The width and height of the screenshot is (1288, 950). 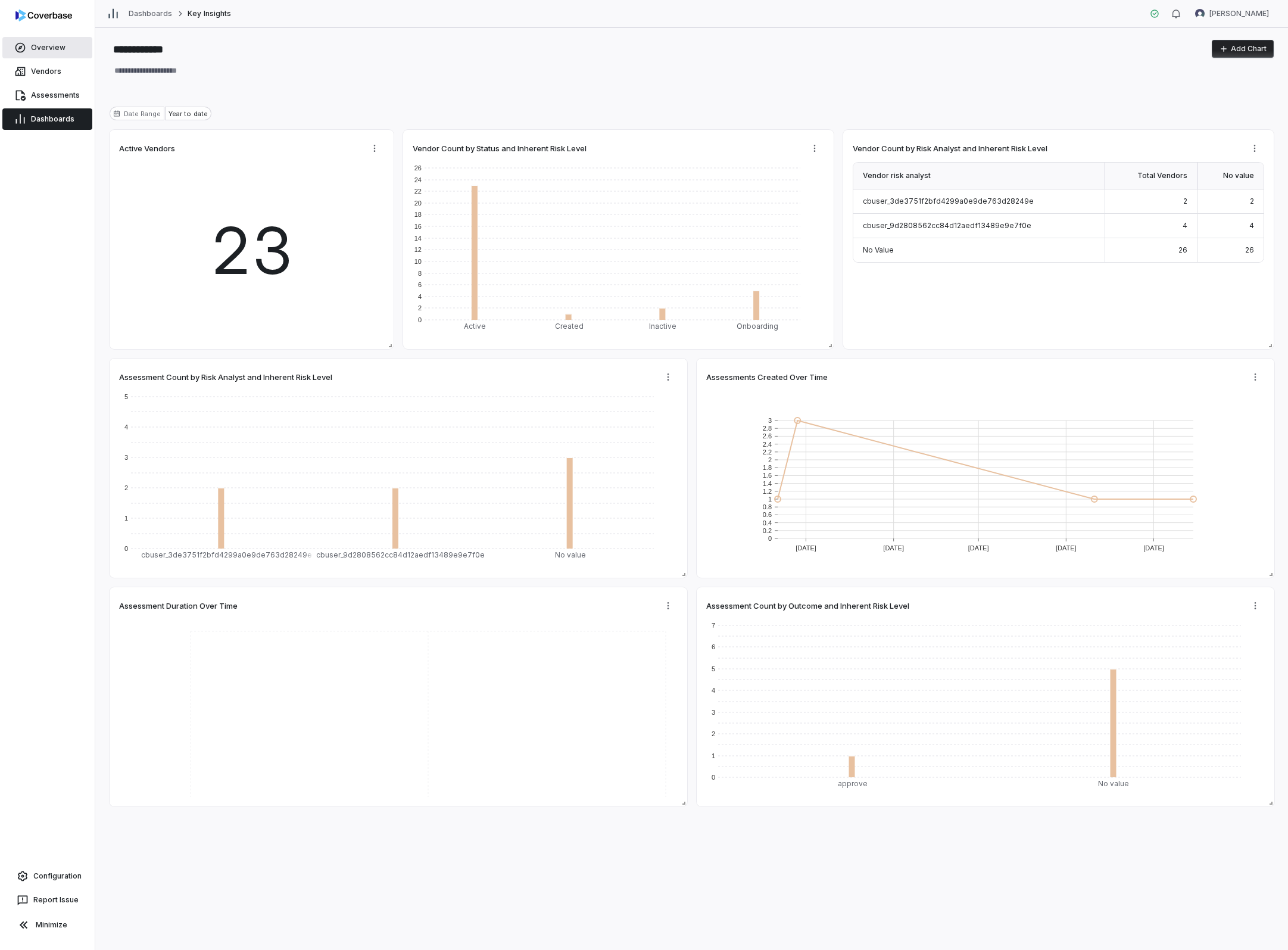 What do you see at coordinates (51, 925) in the screenshot?
I see `span: Minimize` at bounding box center [51, 925].